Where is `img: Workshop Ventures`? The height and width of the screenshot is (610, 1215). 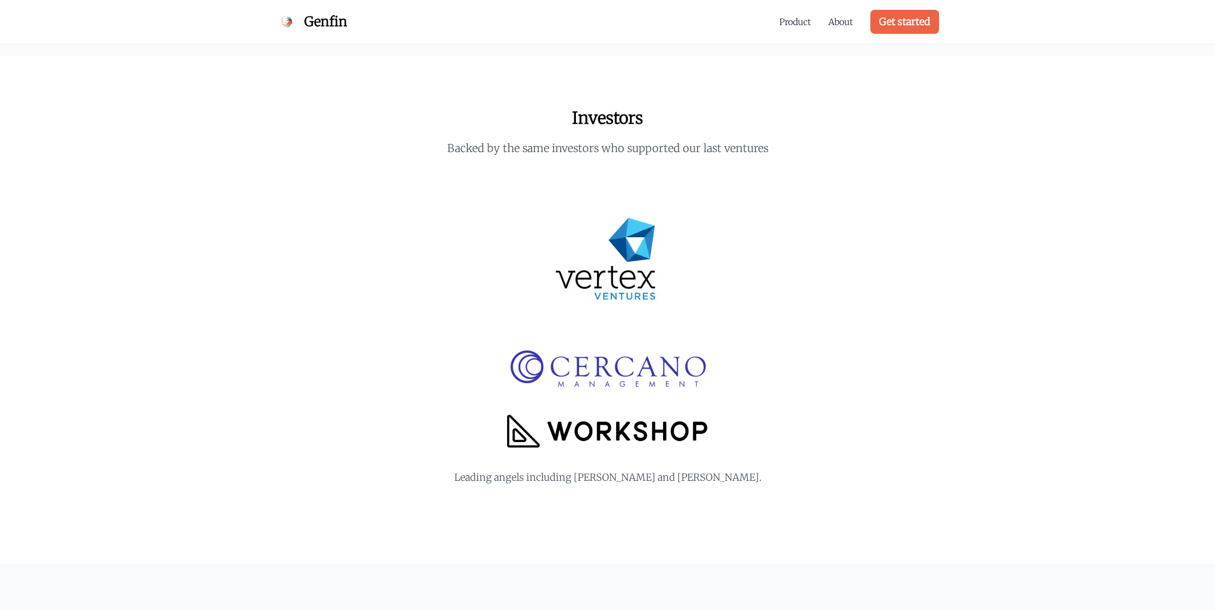
img: Workshop Ventures is located at coordinates (607, 431).